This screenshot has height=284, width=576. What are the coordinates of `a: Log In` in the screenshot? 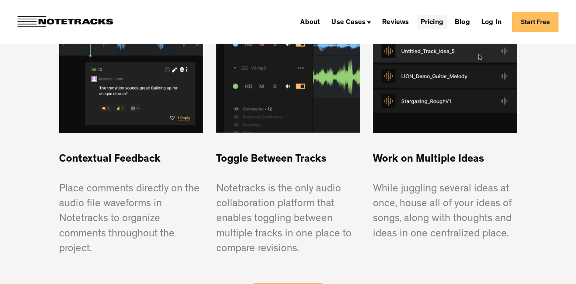 It's located at (491, 22).